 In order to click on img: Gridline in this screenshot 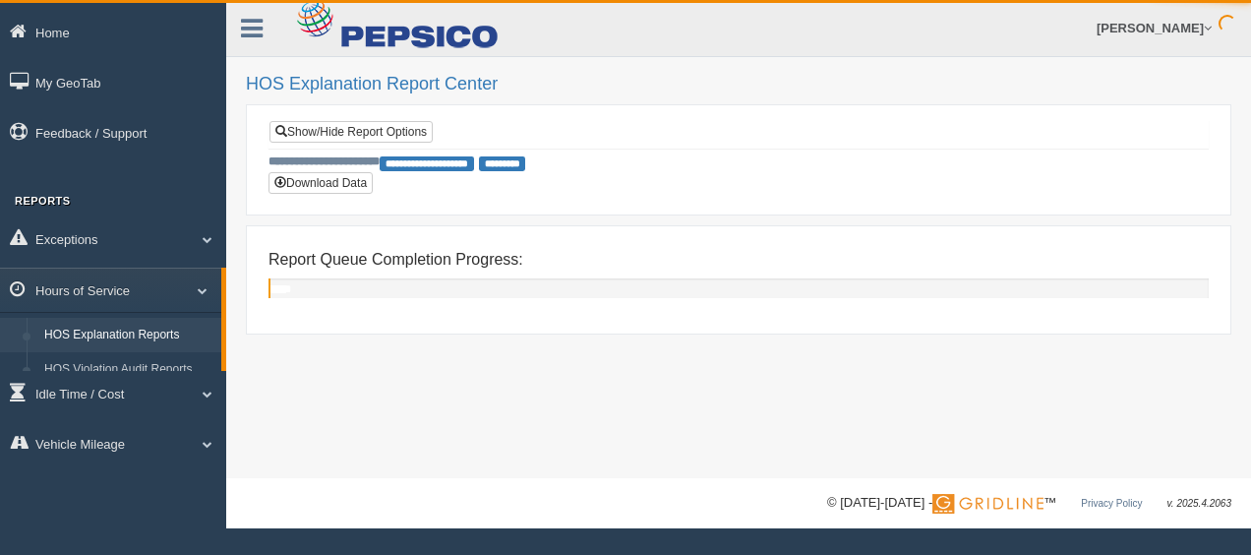, I will do `click(988, 504)`.